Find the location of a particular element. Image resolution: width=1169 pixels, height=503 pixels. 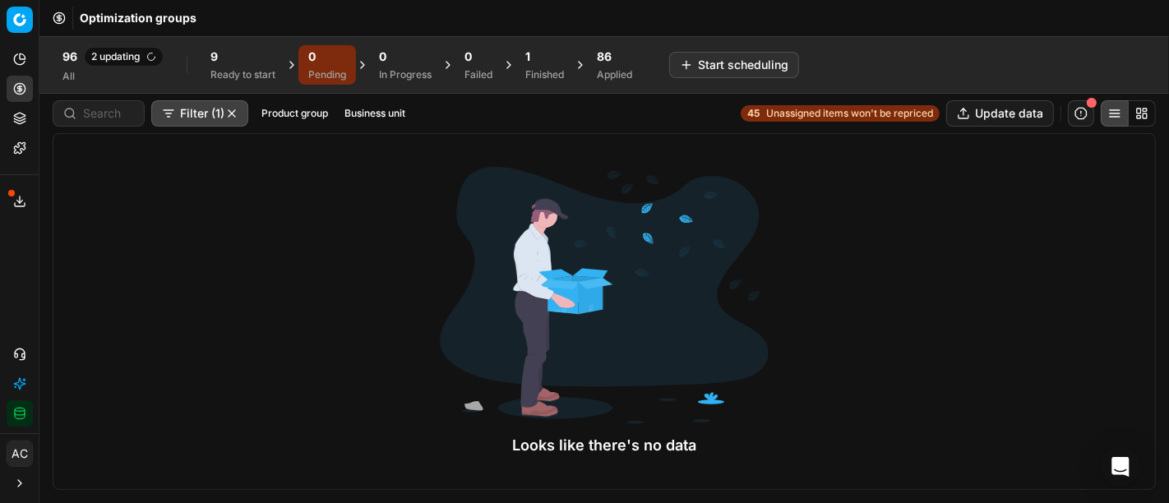

strong: 45 is located at coordinates (753, 113).